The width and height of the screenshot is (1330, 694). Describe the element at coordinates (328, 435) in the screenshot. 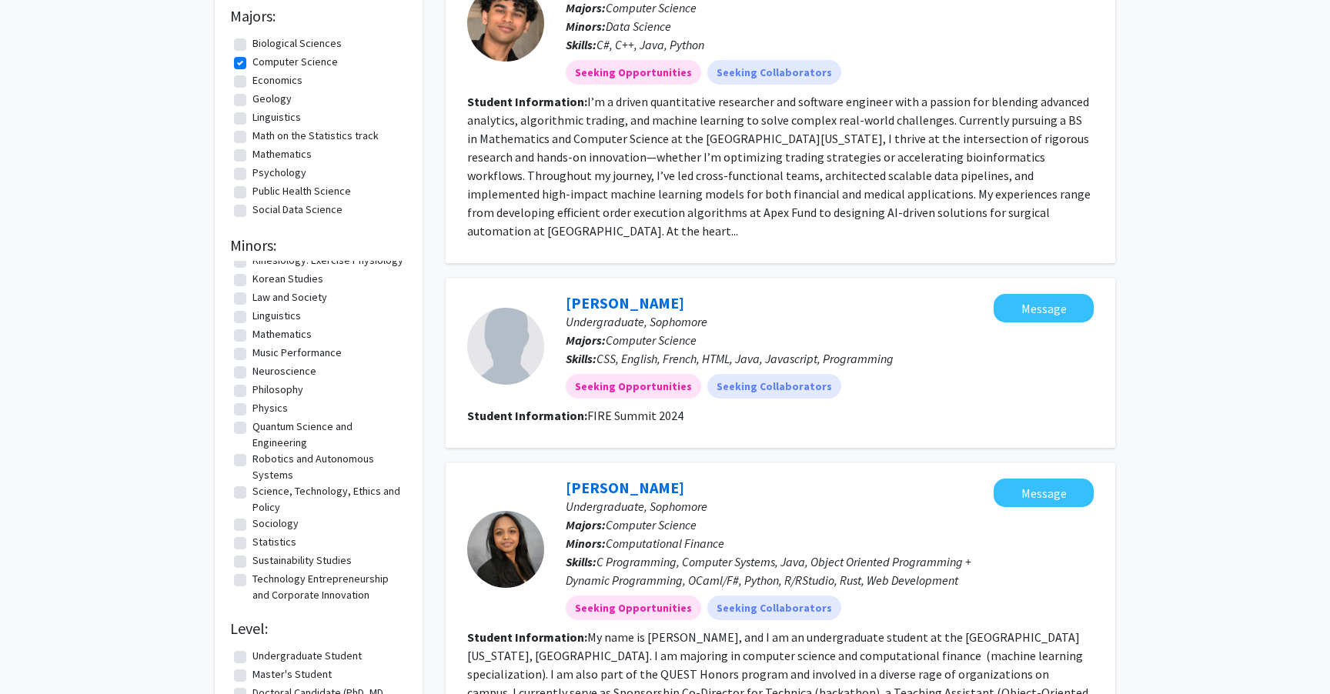

I see `label: Quantum Science and Engineering` at that location.